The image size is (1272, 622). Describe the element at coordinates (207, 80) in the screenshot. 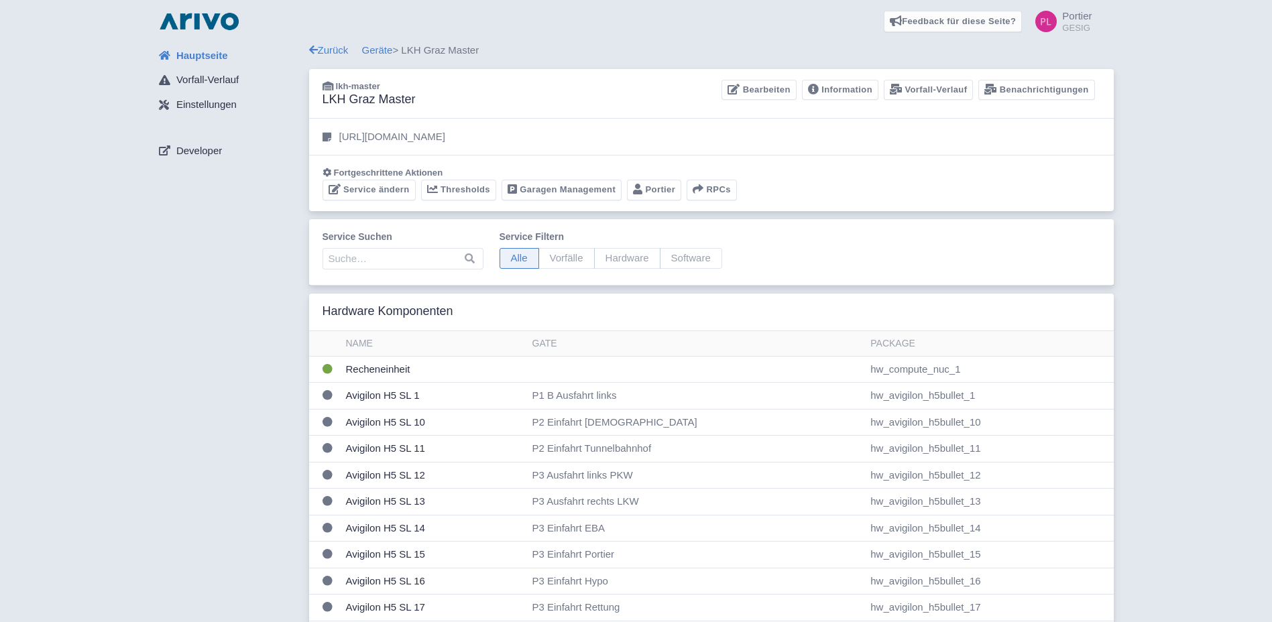

I see `span: Vorfall-Verlauf` at that location.